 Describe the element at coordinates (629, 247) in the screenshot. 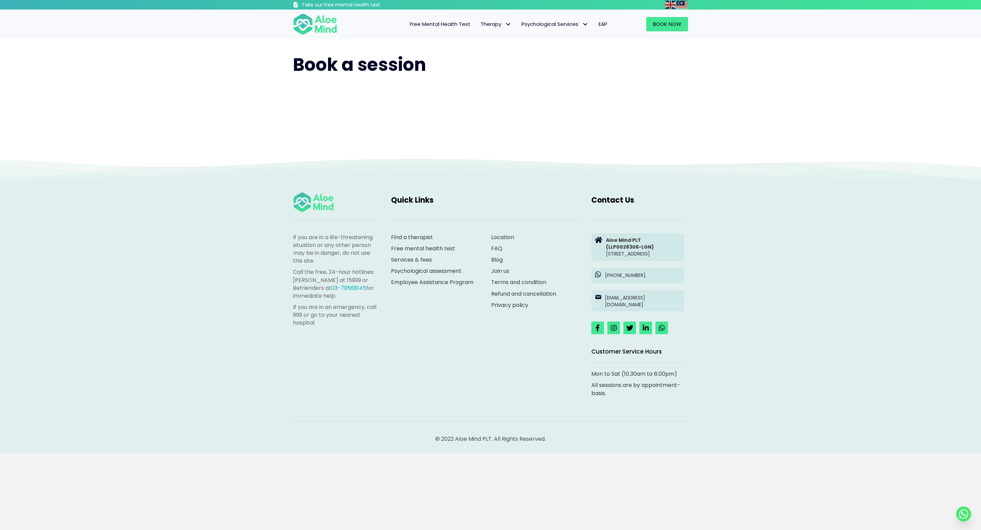

I see `strong: (LLP0028306-LGN)` at that location.